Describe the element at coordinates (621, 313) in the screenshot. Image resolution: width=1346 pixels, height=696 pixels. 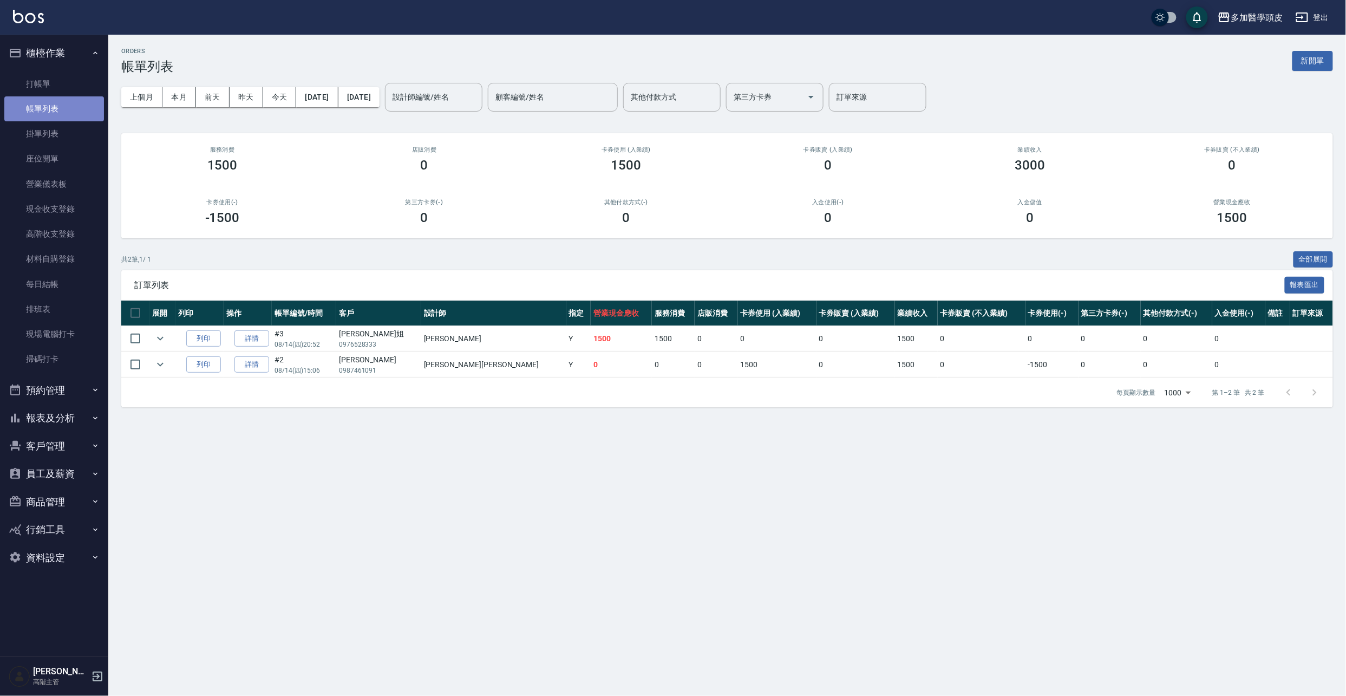
I see `th: 營業現金應收` at that location.